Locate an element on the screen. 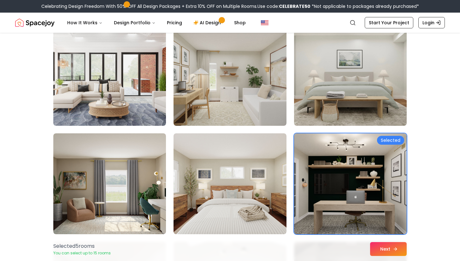  img: Room room-96 is located at coordinates (350, 184).